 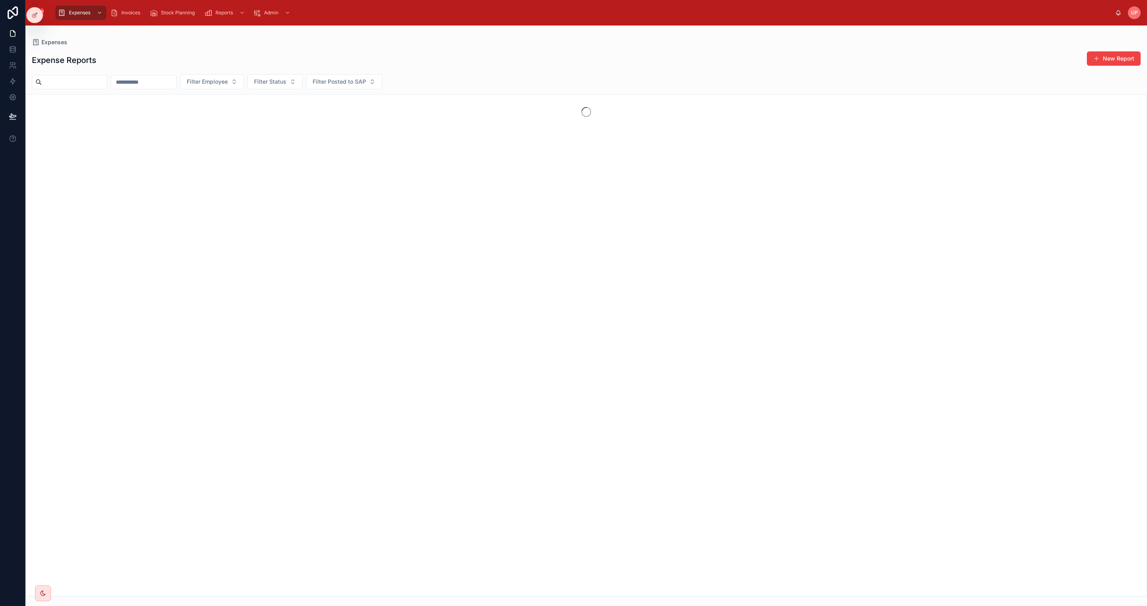 I want to click on h1: Expense Reports, so click(x=64, y=60).